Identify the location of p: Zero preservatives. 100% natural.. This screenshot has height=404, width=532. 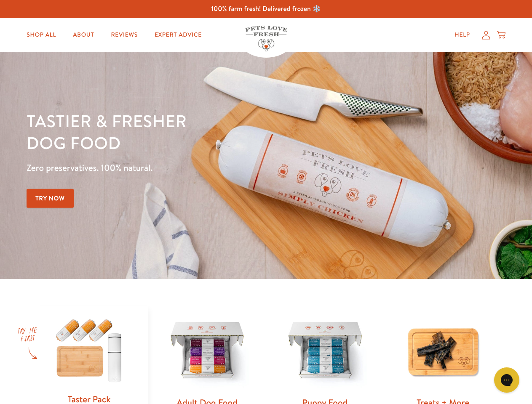
(186, 168).